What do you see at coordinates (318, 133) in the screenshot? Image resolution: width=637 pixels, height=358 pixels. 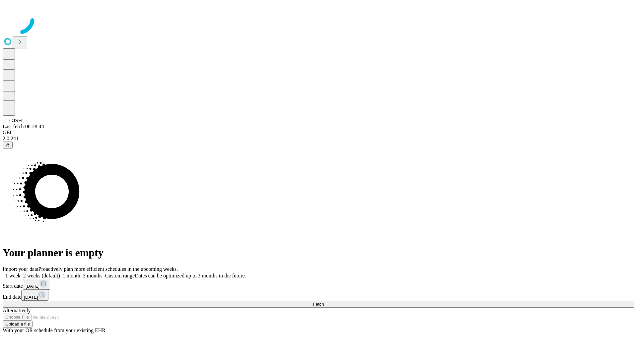 I see `div: GEI` at bounding box center [318, 133].